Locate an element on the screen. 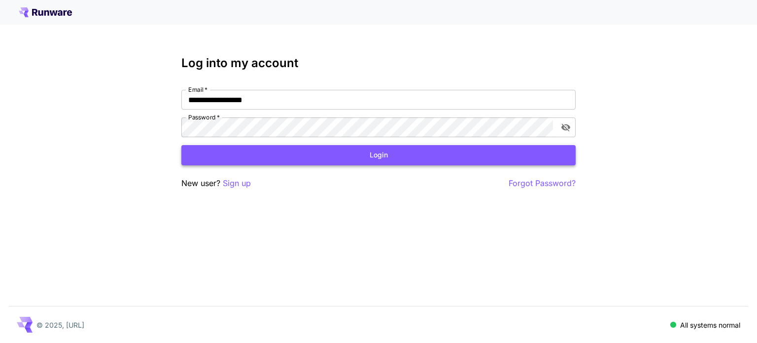 Image resolution: width=757 pixels, height=343 pixels. p: Sign up is located at coordinates (237, 183).